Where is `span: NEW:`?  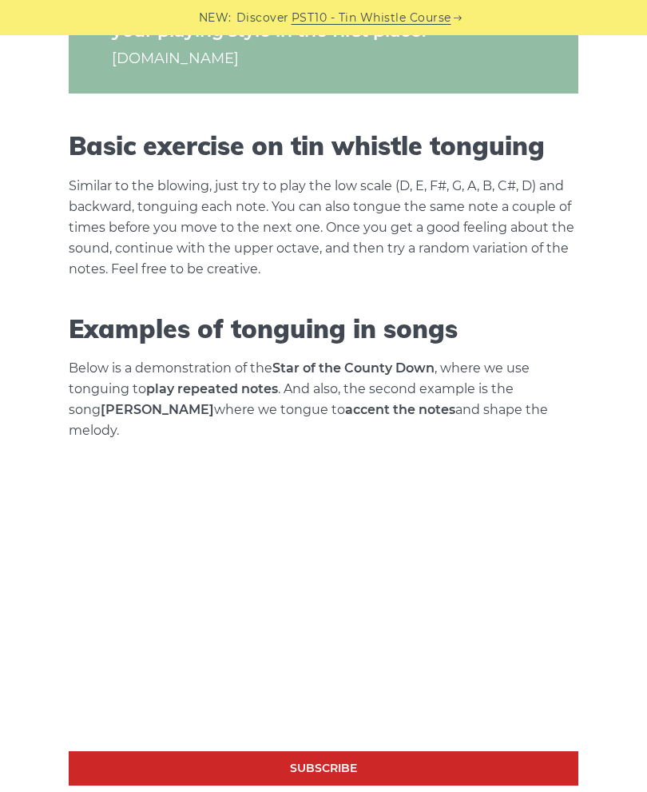
span: NEW: is located at coordinates (215, 18).